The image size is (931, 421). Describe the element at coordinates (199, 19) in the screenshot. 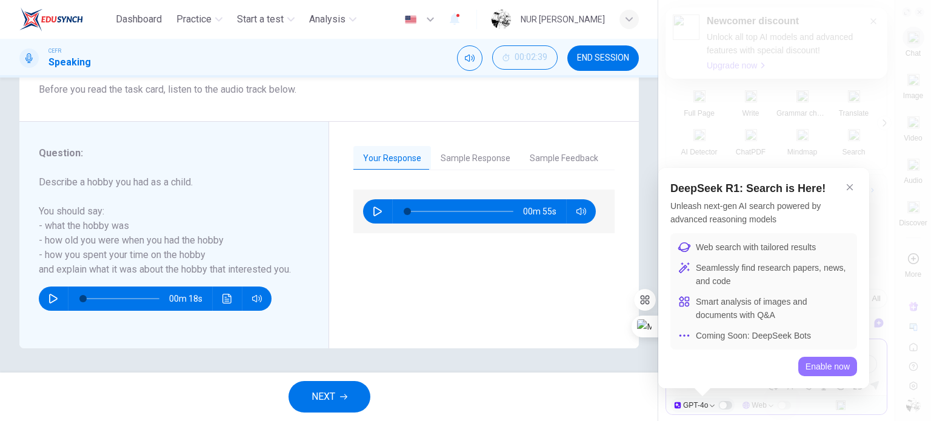

I see `button: Practice` at that location.